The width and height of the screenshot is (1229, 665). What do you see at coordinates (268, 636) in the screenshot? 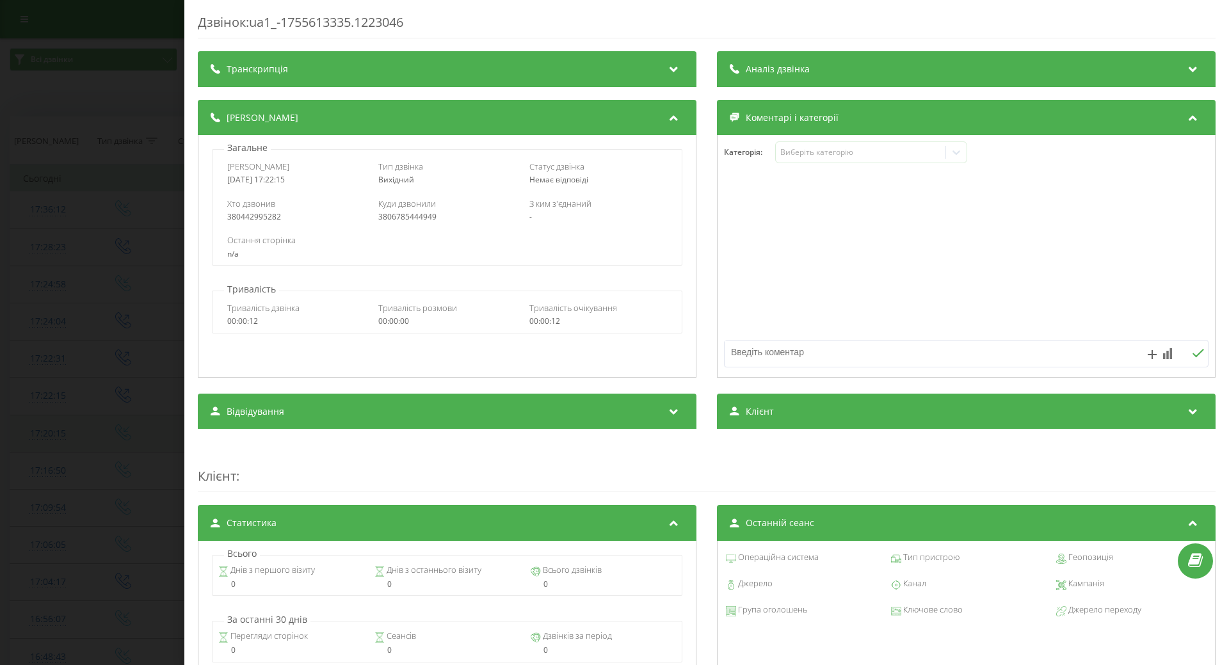
I see `span: Перегляди сторінок` at bounding box center [268, 636].